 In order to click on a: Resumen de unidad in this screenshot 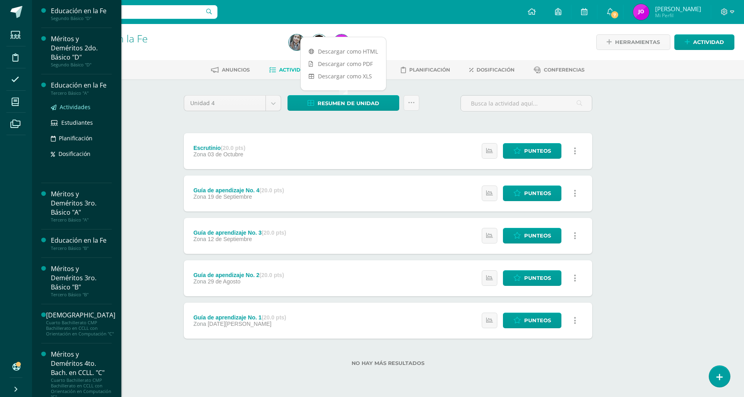, I will do `click(343, 103)`.